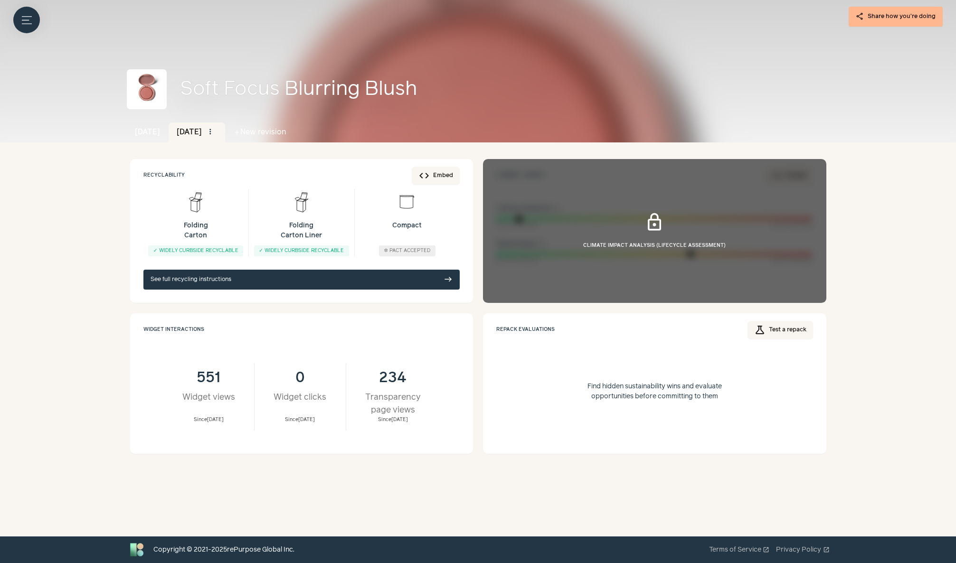 The width and height of the screenshot is (956, 563). What do you see at coordinates (302, 231) in the screenshot?
I see `p: Folding Carton Liner` at bounding box center [302, 231].